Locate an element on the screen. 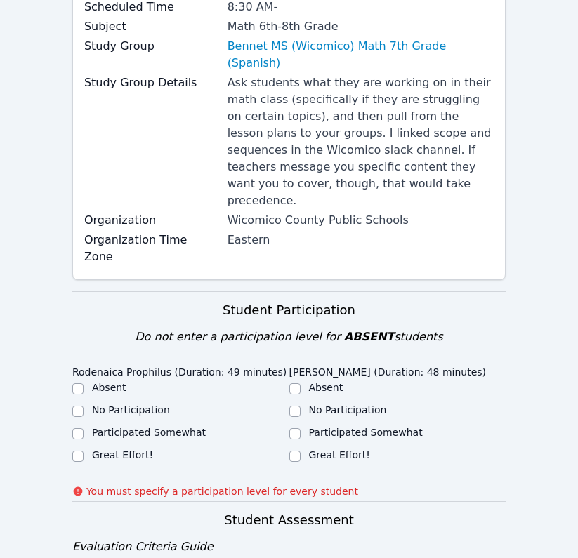 The height and width of the screenshot is (558, 578). div: Eastern is located at coordinates (361, 240).